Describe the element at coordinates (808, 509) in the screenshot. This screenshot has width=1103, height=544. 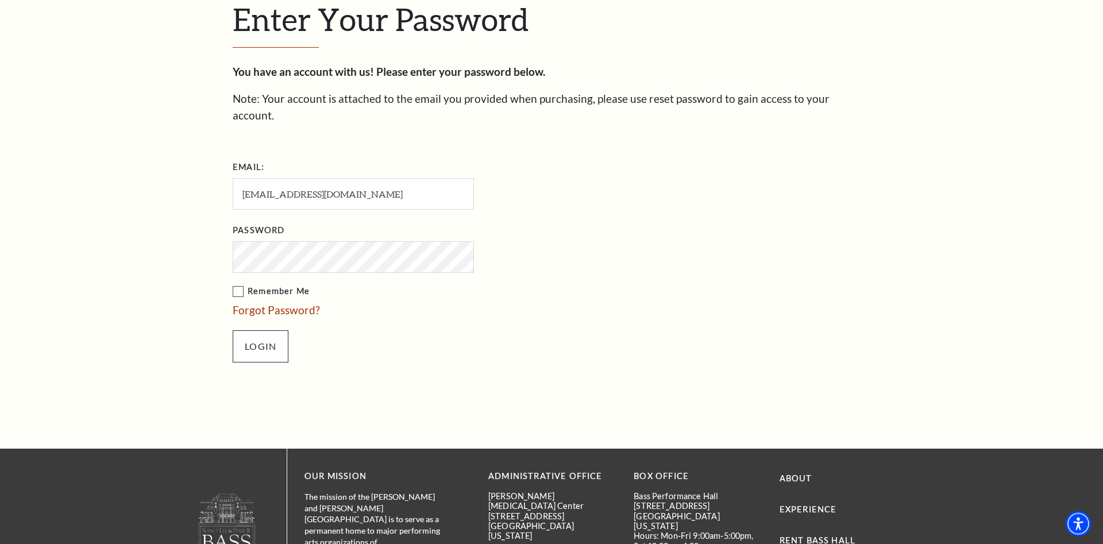
I see `a: Experience` at that location.